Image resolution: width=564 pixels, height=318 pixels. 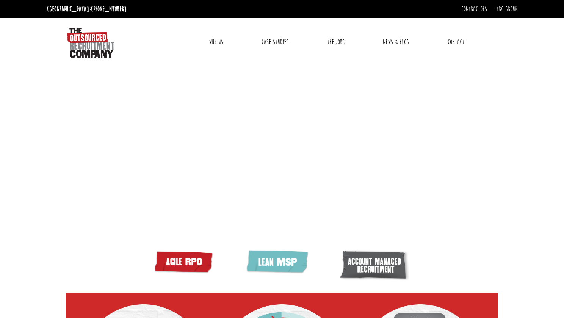 What do you see at coordinates (275, 42) in the screenshot?
I see `a: Case Studies` at bounding box center [275, 42].